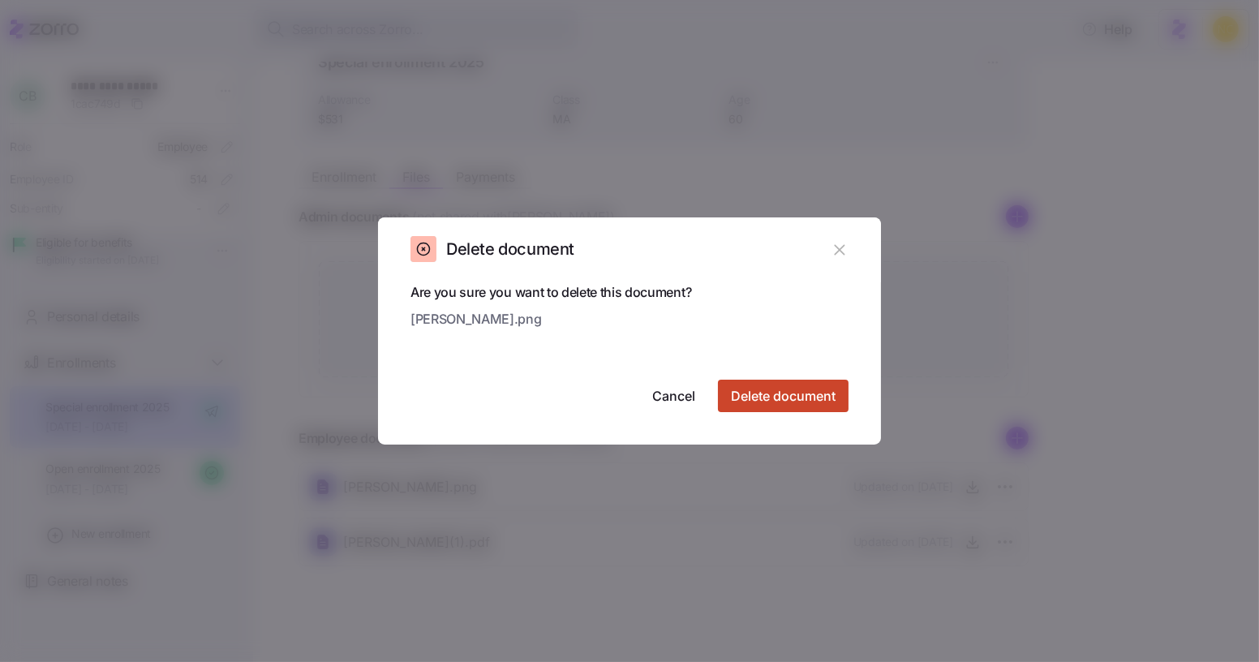  I want to click on button: Delete document, so click(783, 396).